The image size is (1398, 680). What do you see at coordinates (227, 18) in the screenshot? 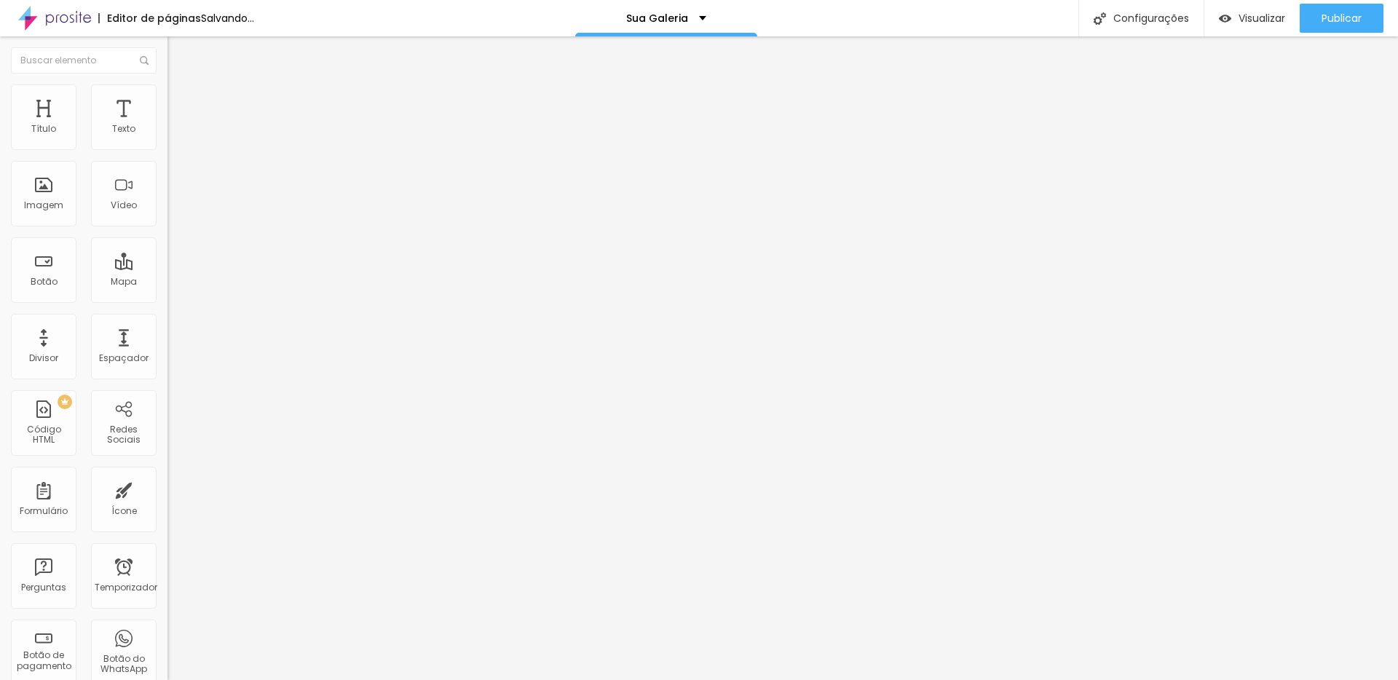
I see `div: Salvando...` at bounding box center [227, 18].